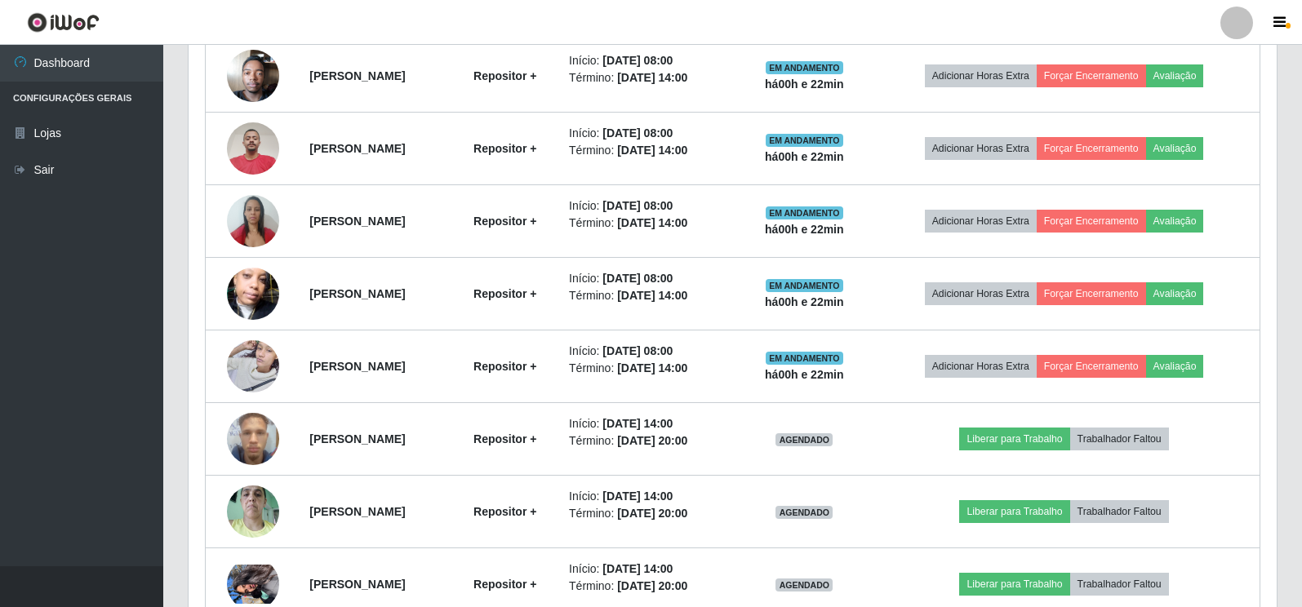  I want to click on img: 1755028690244.jpeg, so click(253, 366).